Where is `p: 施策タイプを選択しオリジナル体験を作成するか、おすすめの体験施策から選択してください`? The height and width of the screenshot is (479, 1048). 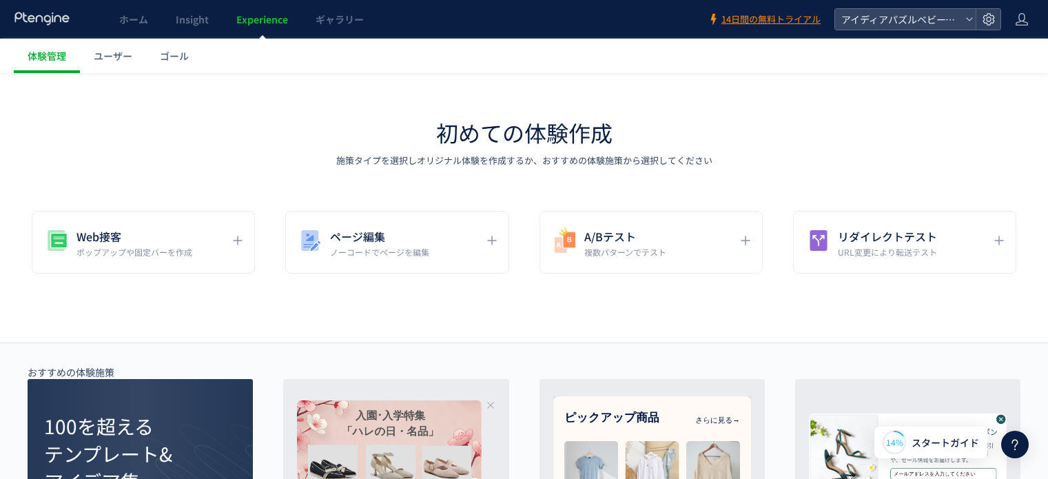
p: 施策タイプを選択しオリジナル体験を作成するか、おすすめの体験施策から選択してください is located at coordinates (524, 160).